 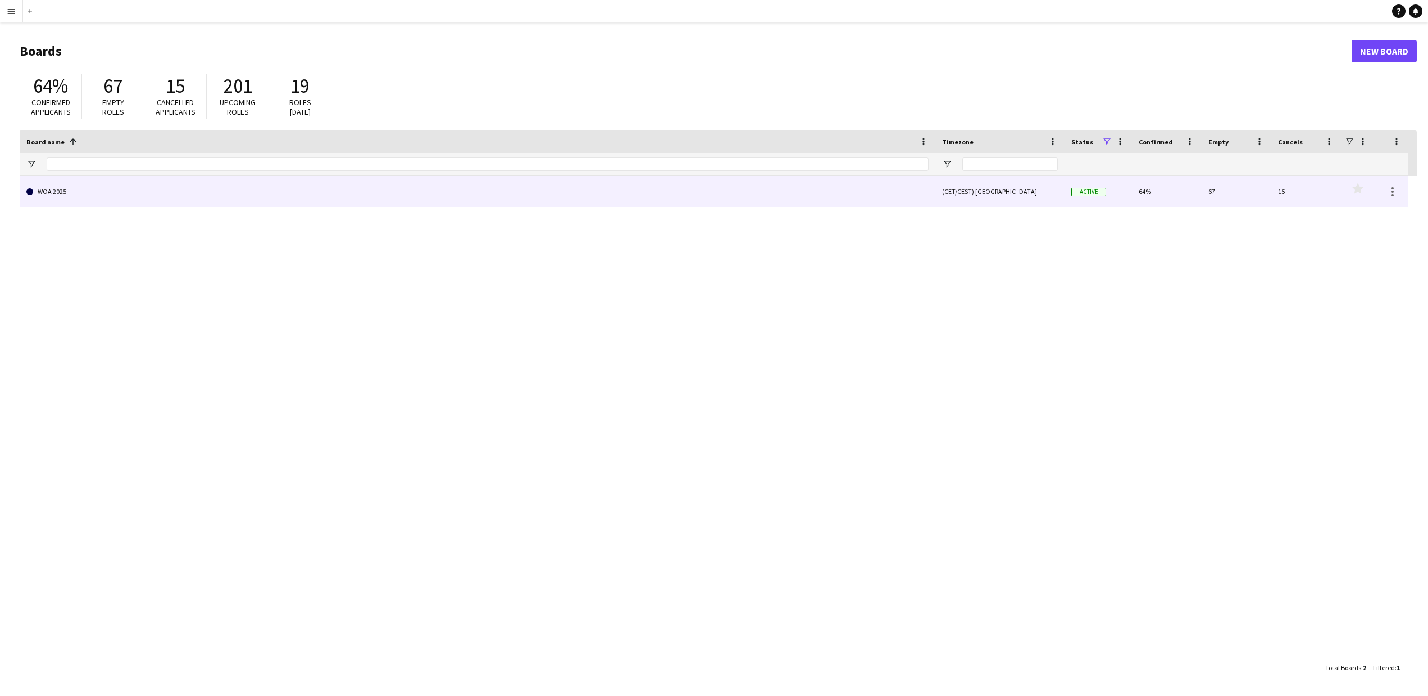 What do you see at coordinates (175, 86) in the screenshot?
I see `span: 15` at bounding box center [175, 86].